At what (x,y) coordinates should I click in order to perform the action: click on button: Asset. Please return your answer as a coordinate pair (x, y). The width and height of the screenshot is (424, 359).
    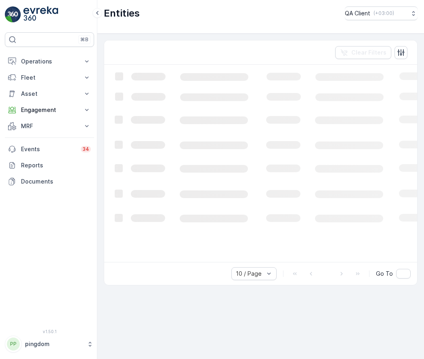
    Looking at the image, I should click on (49, 94).